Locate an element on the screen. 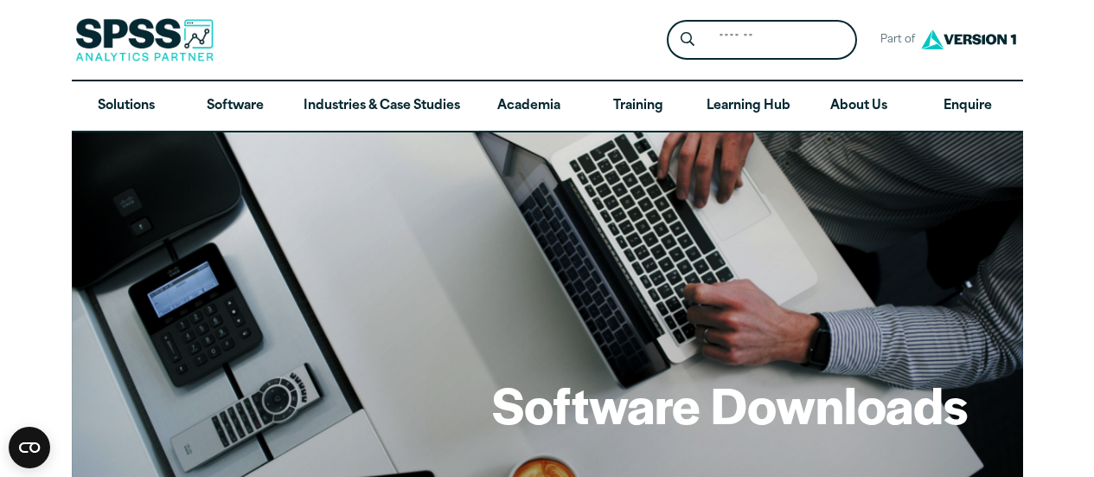  a: Training is located at coordinates (638, 106).